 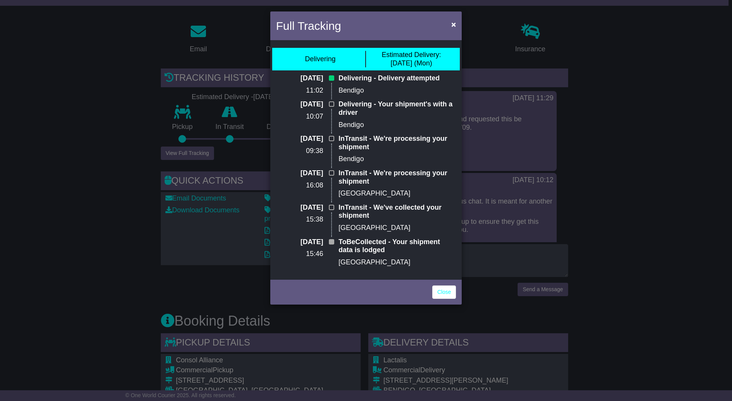 I want to click on p: 15:38, so click(x=299, y=220).